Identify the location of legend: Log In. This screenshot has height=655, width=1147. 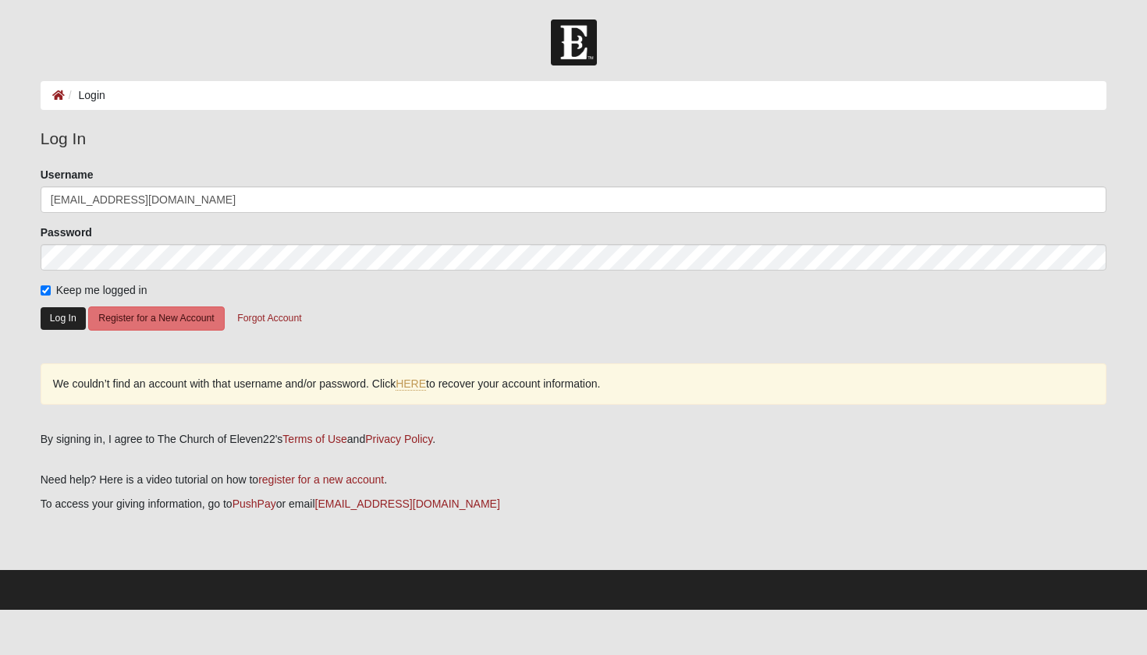
(574, 139).